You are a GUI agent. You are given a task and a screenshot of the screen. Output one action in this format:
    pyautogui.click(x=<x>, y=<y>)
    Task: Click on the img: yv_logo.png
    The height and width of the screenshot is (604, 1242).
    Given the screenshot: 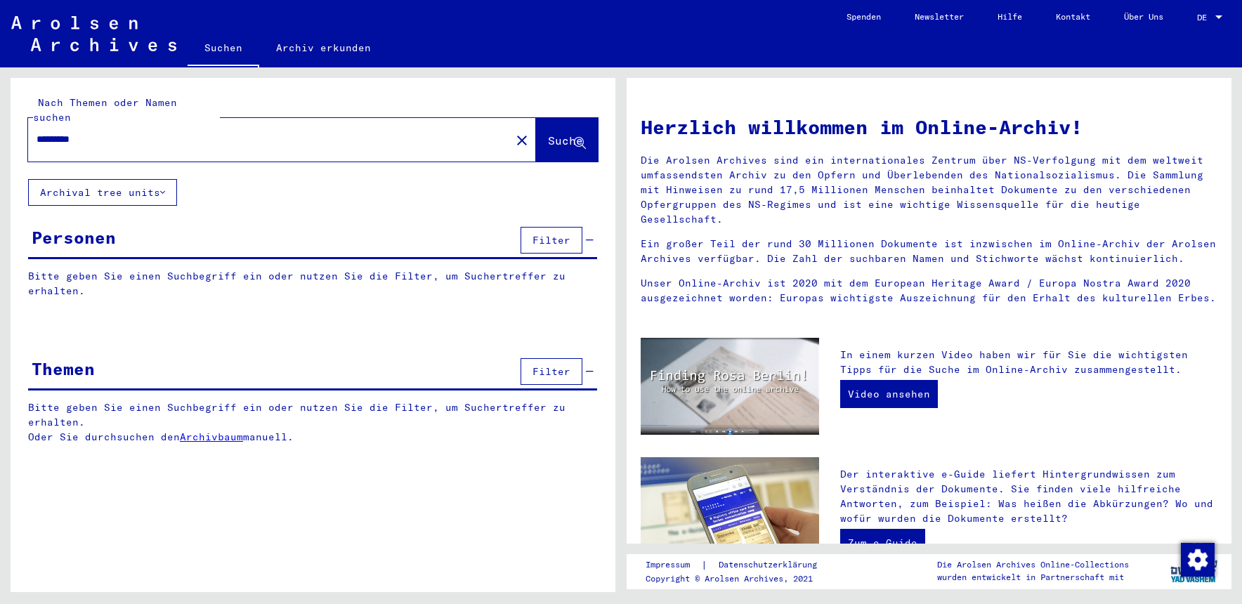 What is the action you would take?
    pyautogui.click(x=1194, y=571)
    